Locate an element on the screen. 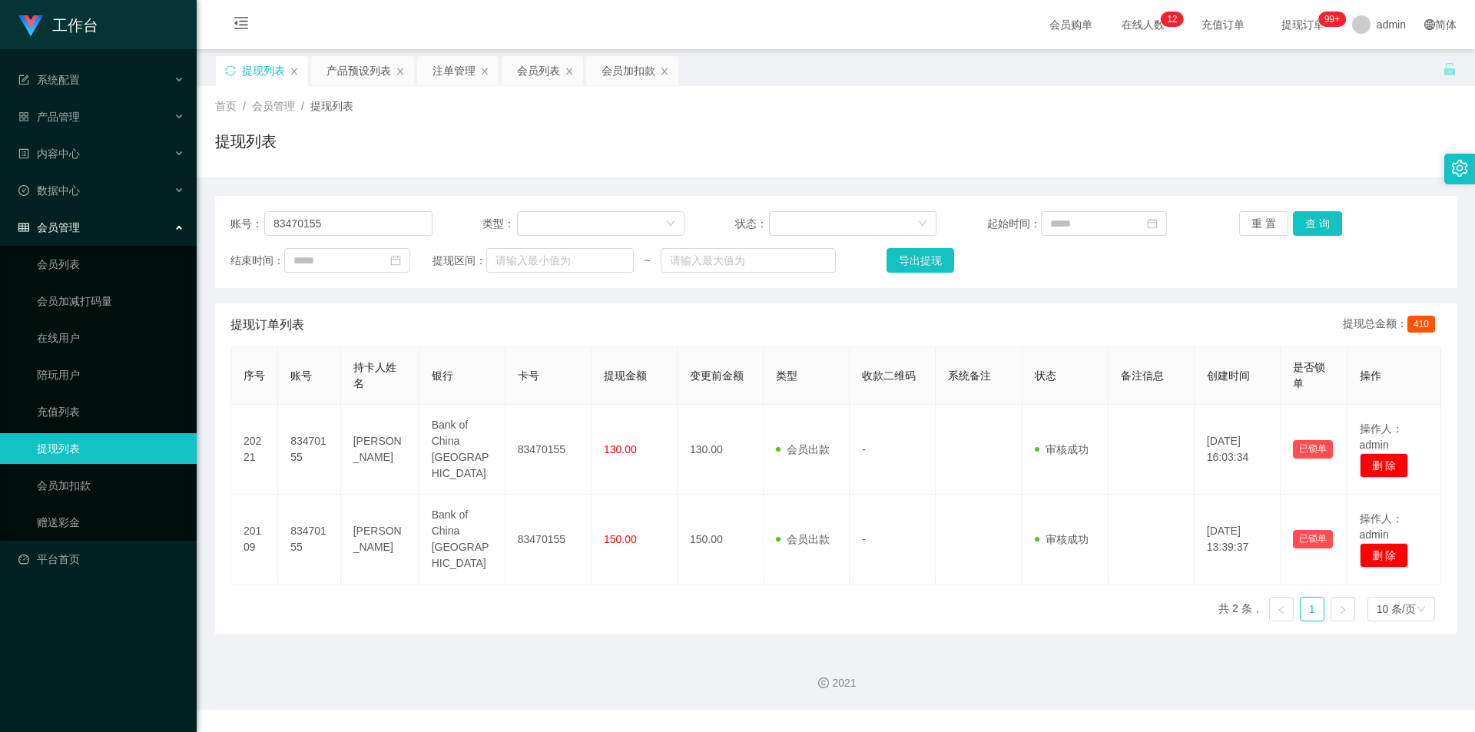  span: 备注信息 is located at coordinates (1142, 376).